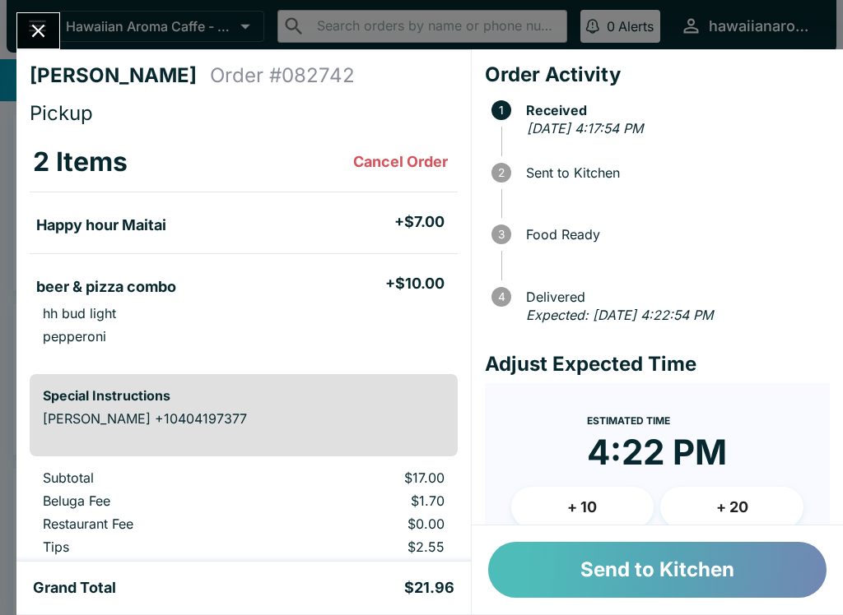 The height and width of the screenshot is (615, 843). I want to click on h6: Special Instructions, so click(244, 396).